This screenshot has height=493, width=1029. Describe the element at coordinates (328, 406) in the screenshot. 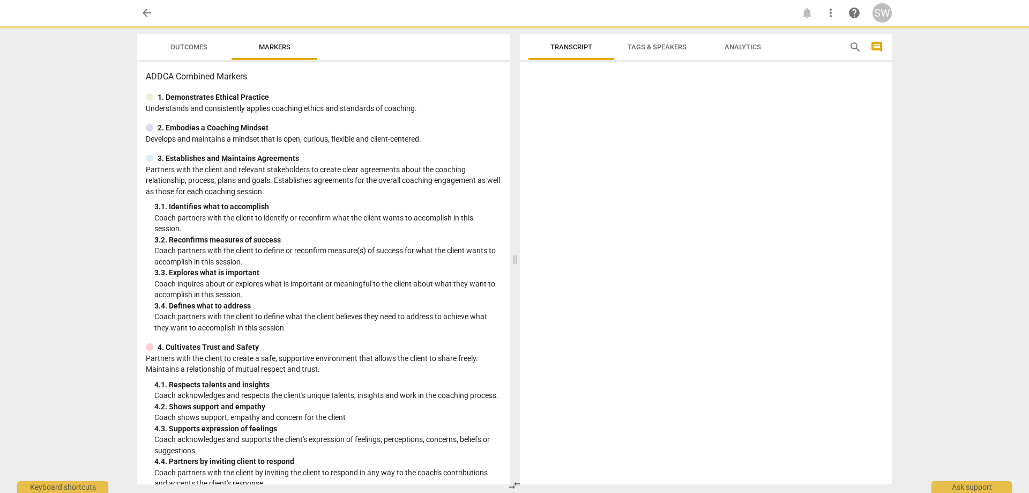

I see `div: 4. 2. Shows support and empathy` at that location.